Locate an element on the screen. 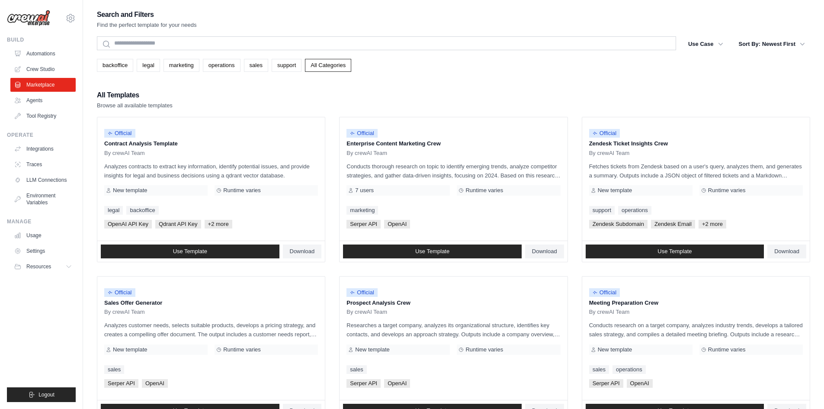 Image resolution: width=824 pixels, height=409 pixels. p: Conducts research on a target company, analyzes industry trends, develops a tailored sales strate... is located at coordinates (696, 330).